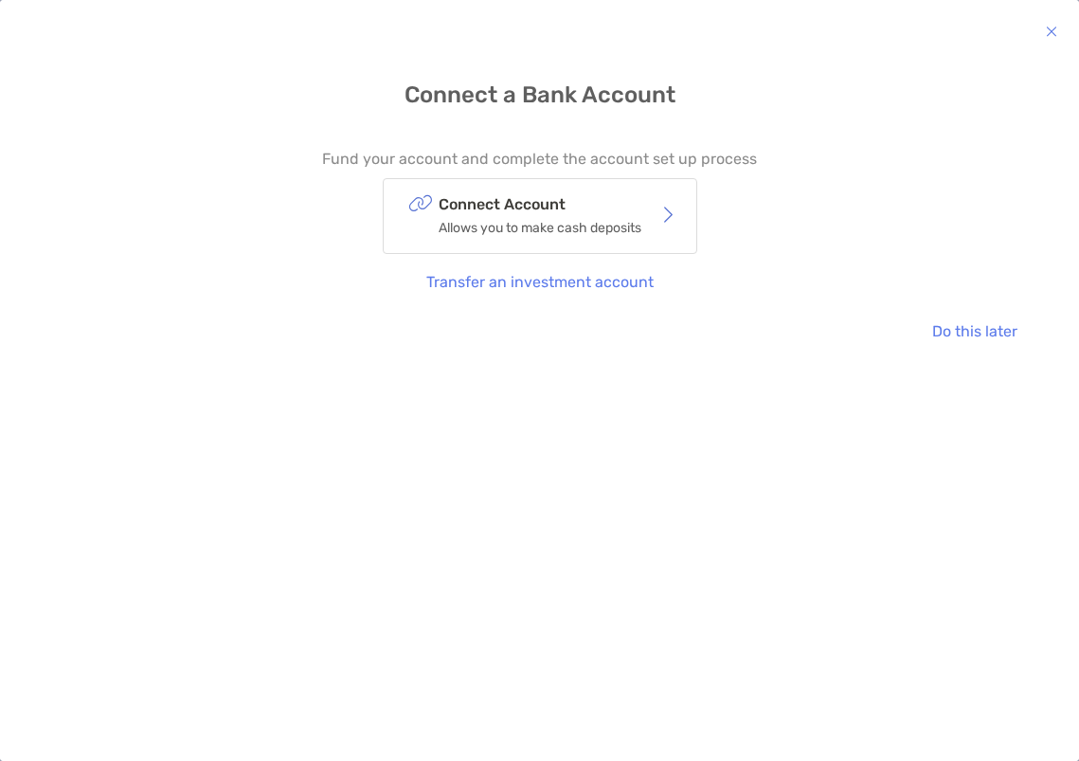 Image resolution: width=1079 pixels, height=761 pixels. I want to click on p: Connect Account, so click(540, 204).